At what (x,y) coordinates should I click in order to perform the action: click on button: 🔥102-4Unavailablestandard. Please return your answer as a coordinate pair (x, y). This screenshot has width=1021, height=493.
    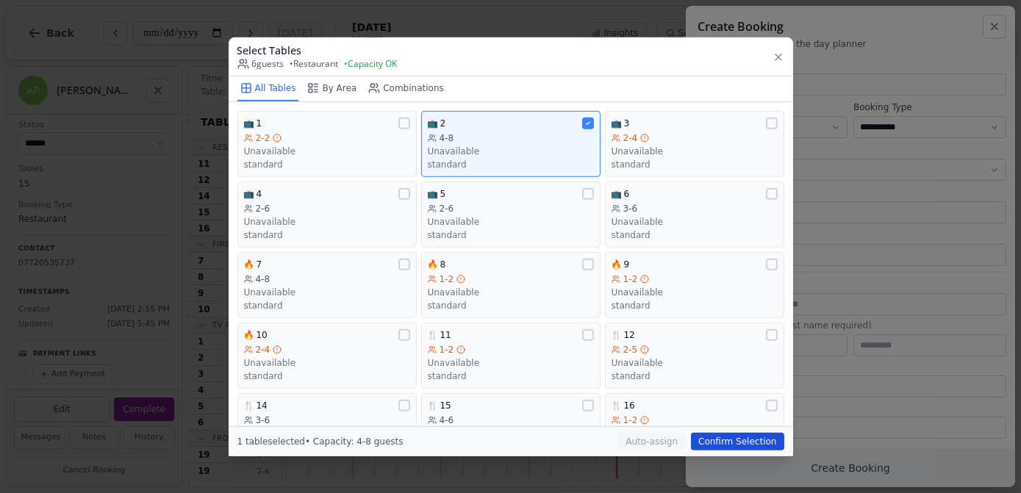
    Looking at the image, I should click on (327, 355).